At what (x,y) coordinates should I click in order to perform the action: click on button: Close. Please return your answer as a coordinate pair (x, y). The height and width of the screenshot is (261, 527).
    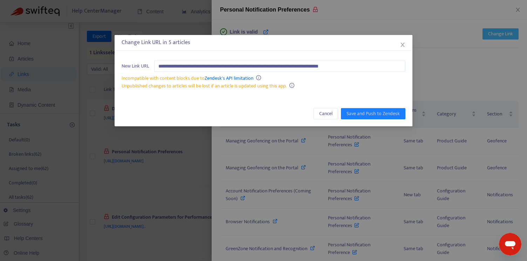
    Looking at the image, I should click on (403, 45).